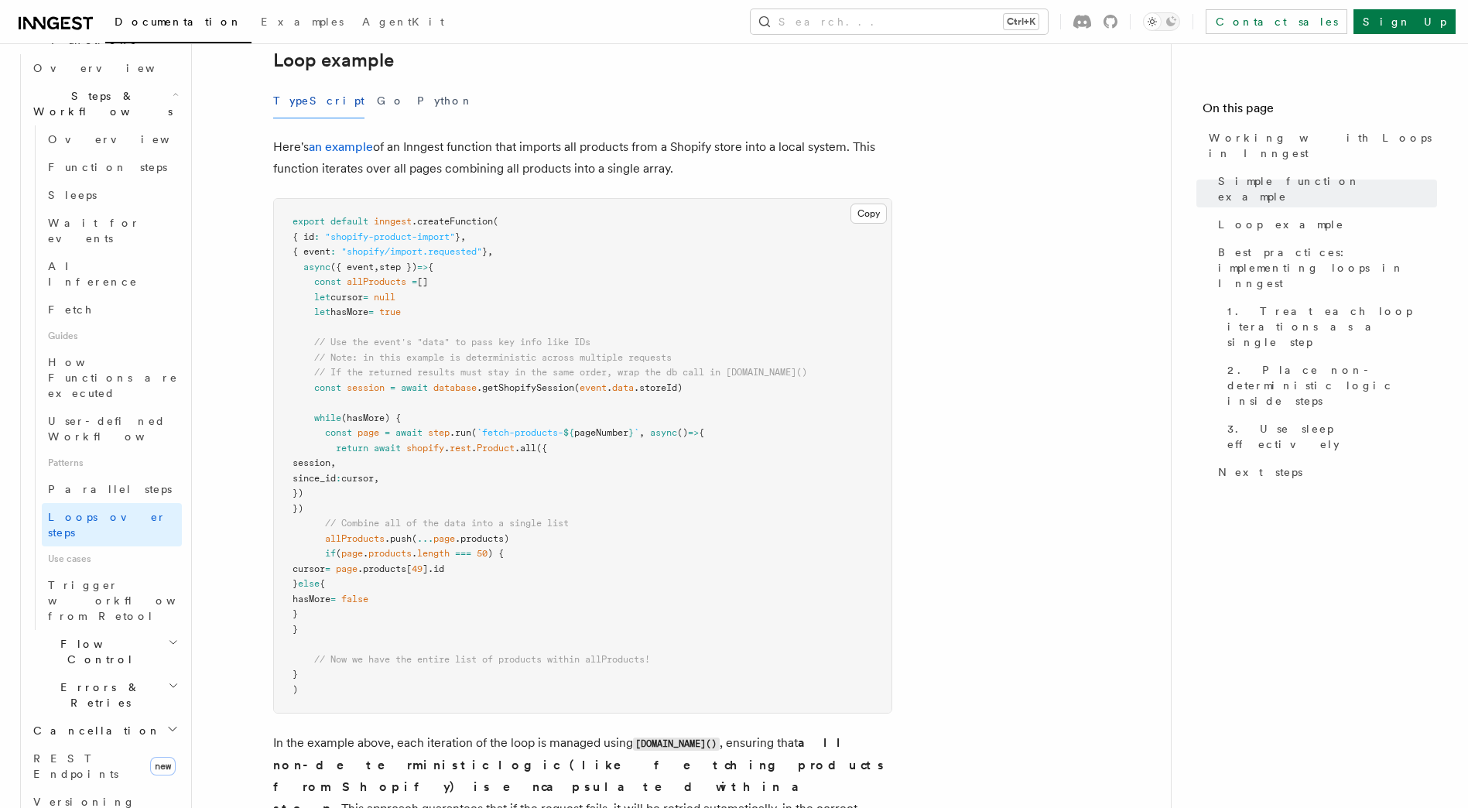 Image resolution: width=1468 pixels, height=808 pixels. I want to click on span: return, so click(352, 448).